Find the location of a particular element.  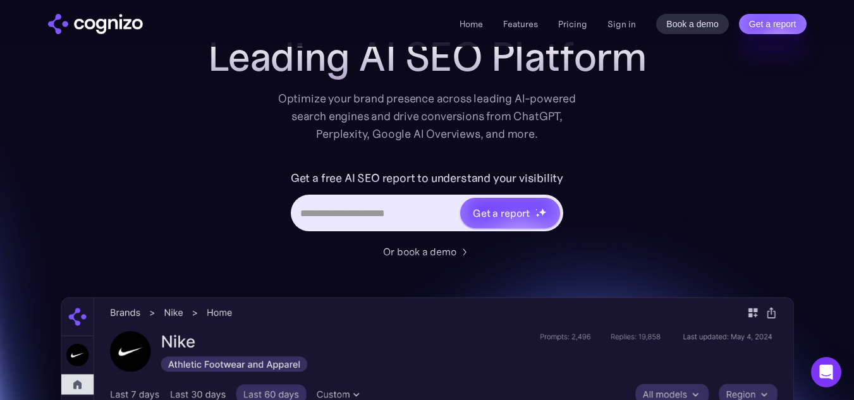

h1: Leading AI SEO Platform is located at coordinates (427, 57).